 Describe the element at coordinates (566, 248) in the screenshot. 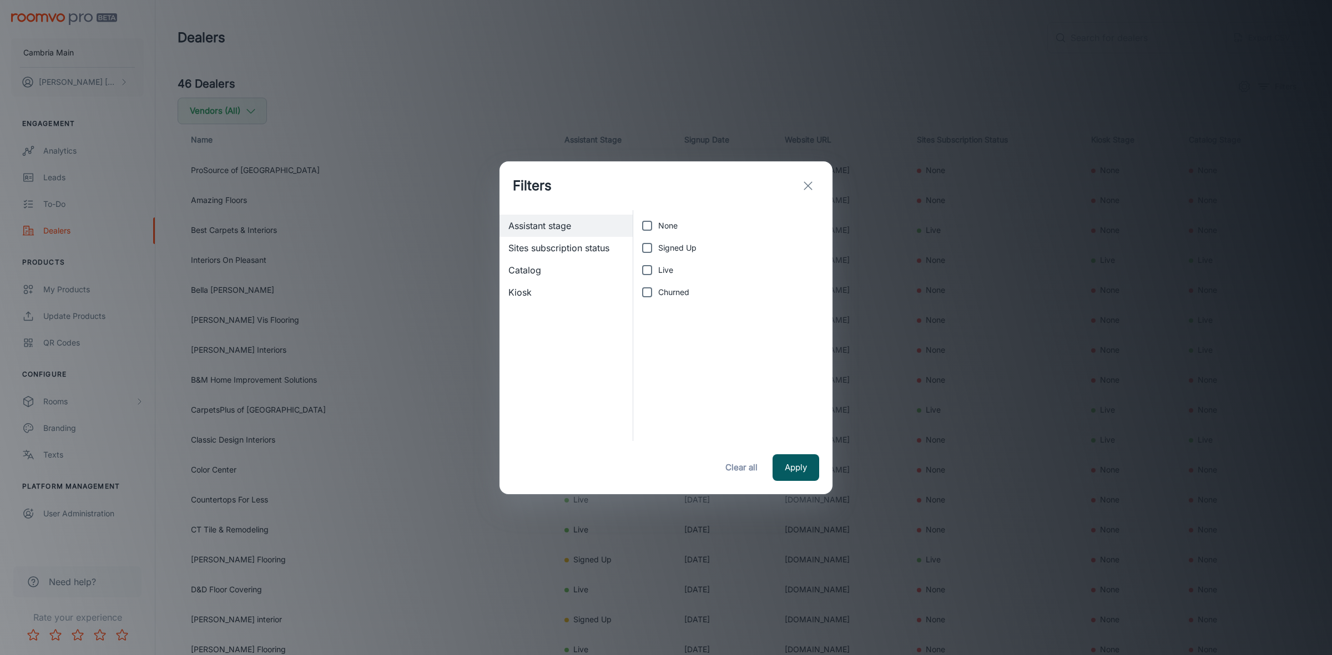

I see `span: Sites subscription status` at that location.